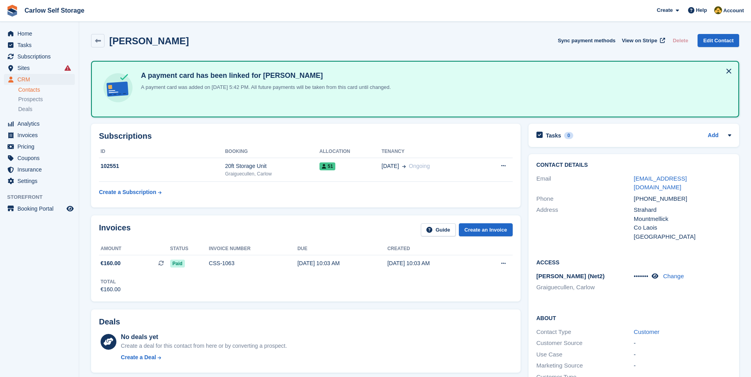 This screenshot has height=377, width=751. I want to click on a: View on Stripe, so click(642, 40).